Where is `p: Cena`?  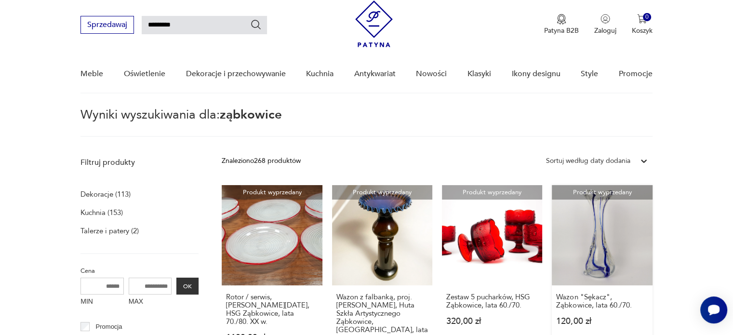
p: Cena is located at coordinates (139, 271).